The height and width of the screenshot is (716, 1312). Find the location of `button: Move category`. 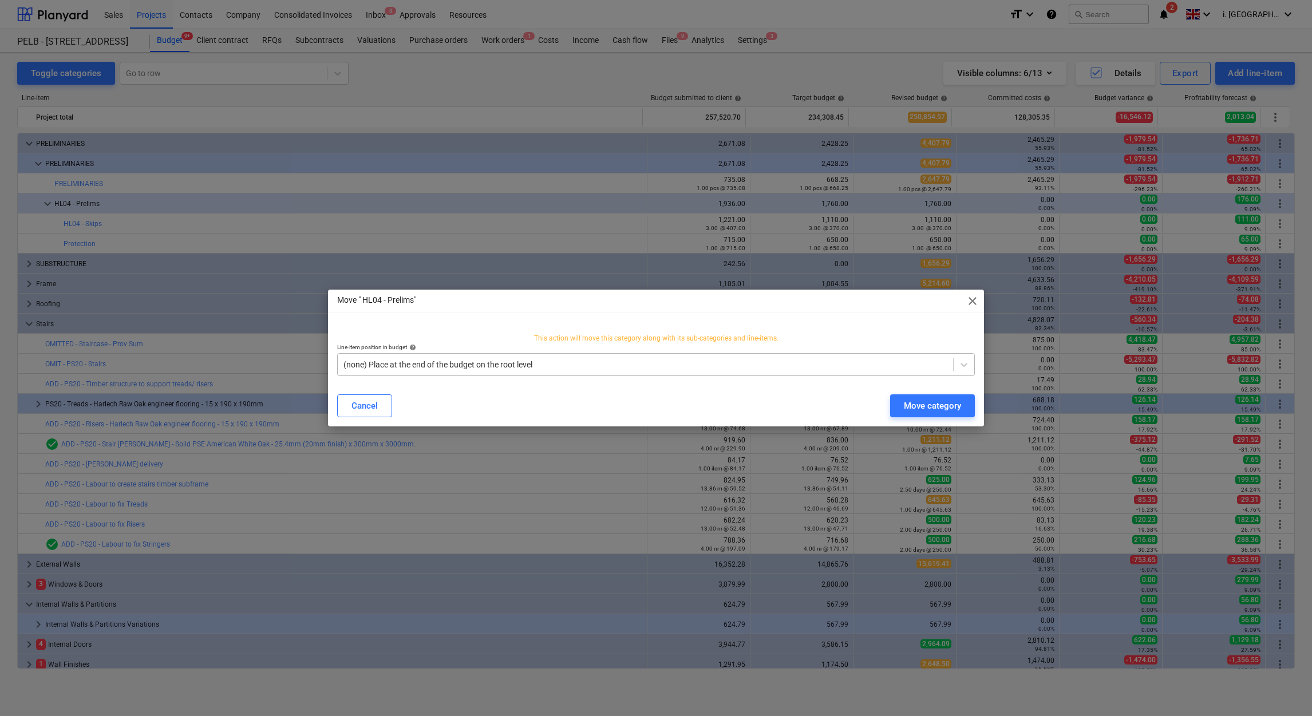

button: Move category is located at coordinates (933, 406).